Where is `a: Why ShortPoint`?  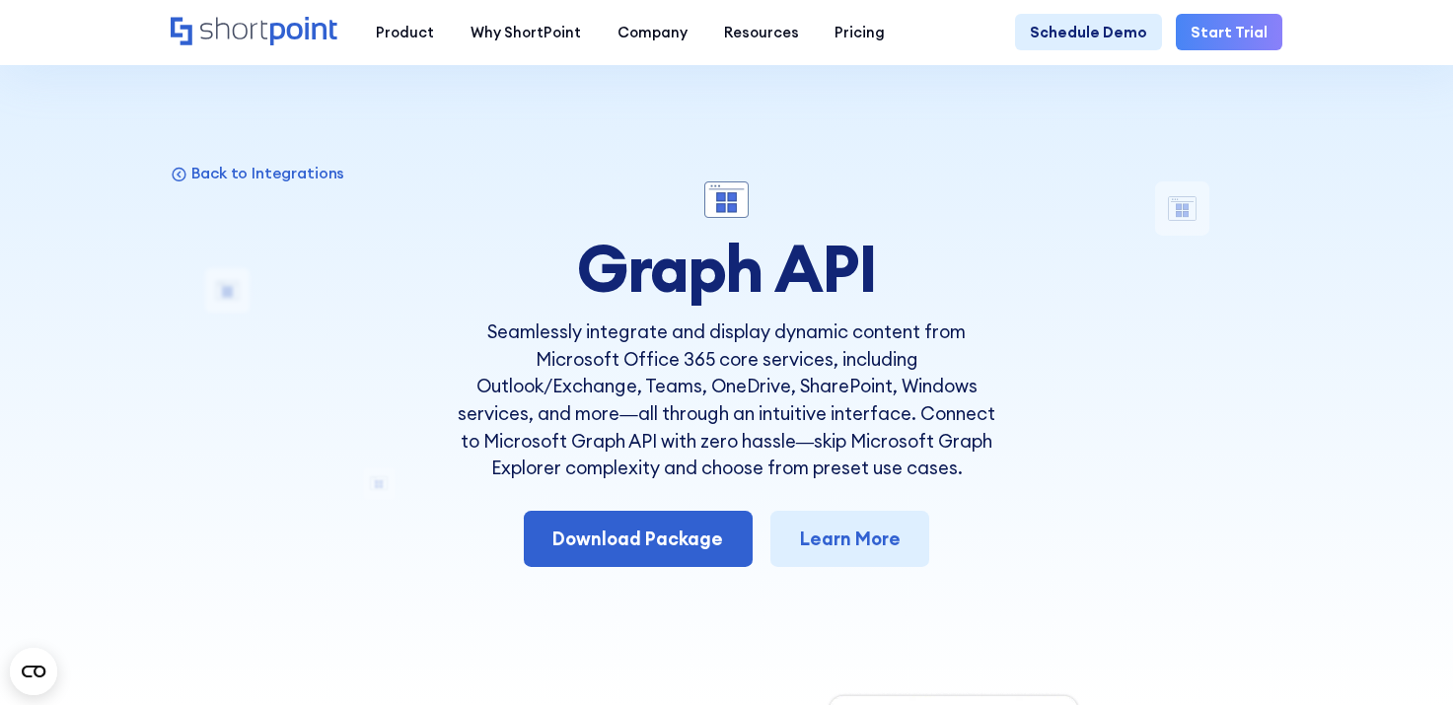
a: Why ShortPoint is located at coordinates (526, 32).